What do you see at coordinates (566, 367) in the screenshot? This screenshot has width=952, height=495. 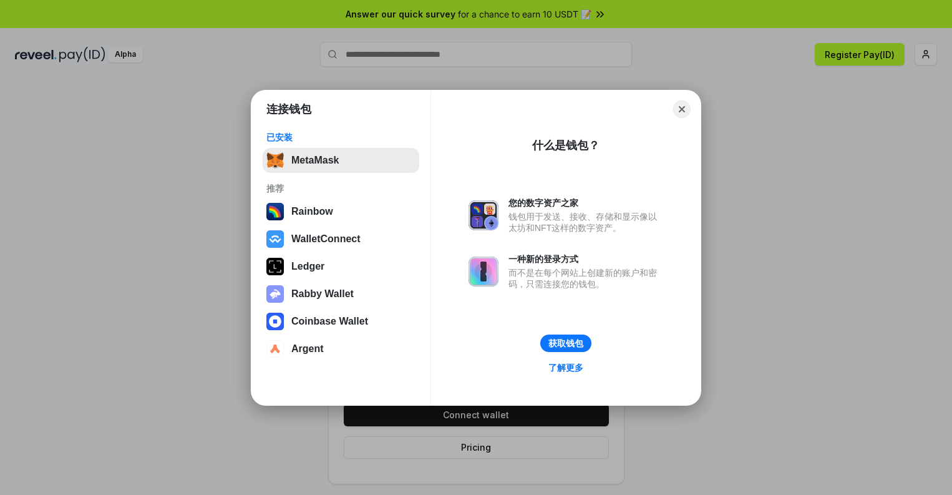 I see `div: 了解更多` at bounding box center [566, 367].